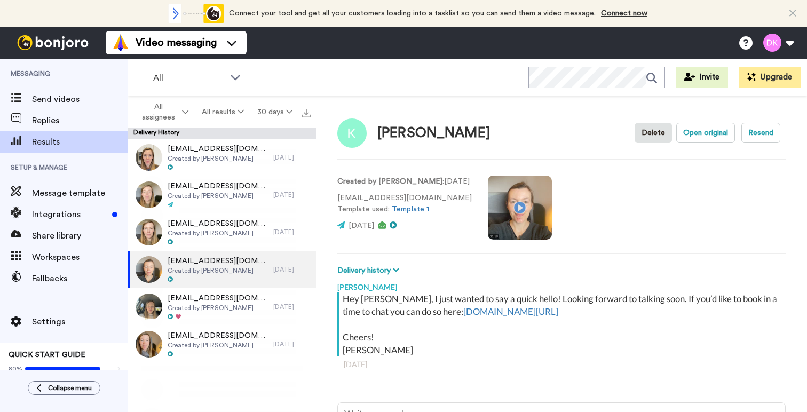 The image size is (807, 412). What do you see at coordinates (80, 257) in the screenshot?
I see `span: Workspaces` at bounding box center [80, 257].